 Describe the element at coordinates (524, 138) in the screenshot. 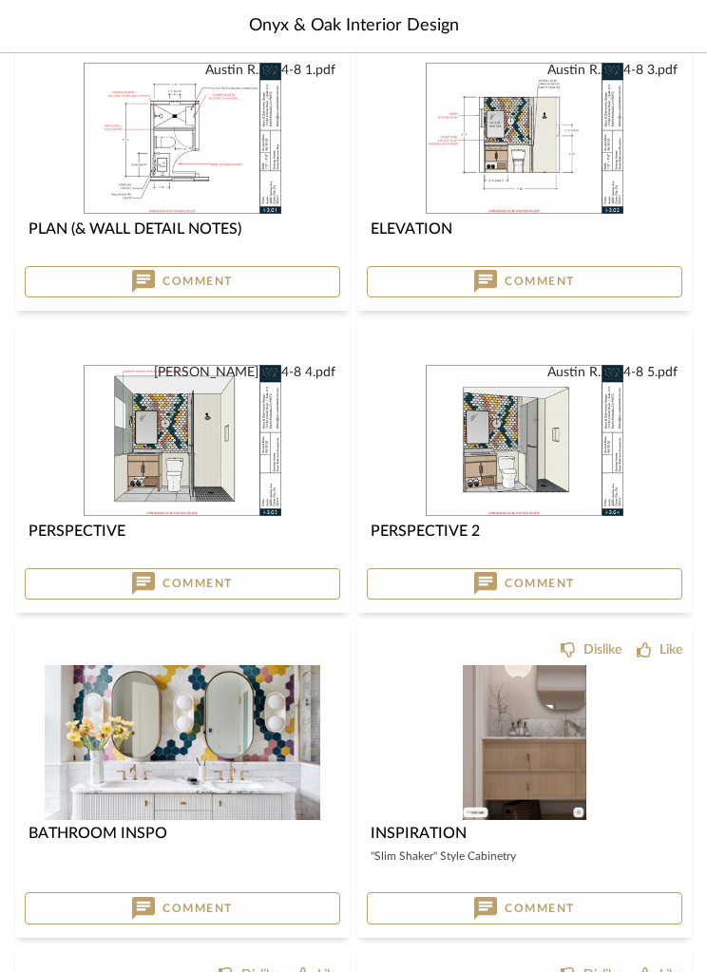

I see `img: Elevation` at that location.